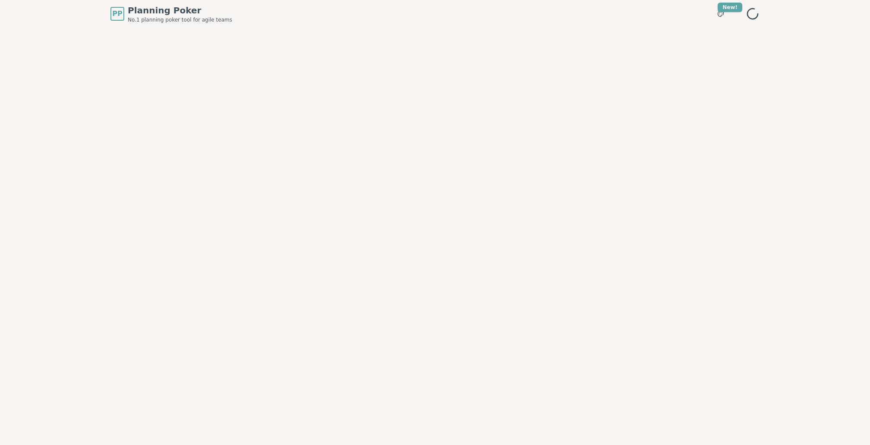  Describe the element at coordinates (117, 14) in the screenshot. I see `span: PP` at that location.